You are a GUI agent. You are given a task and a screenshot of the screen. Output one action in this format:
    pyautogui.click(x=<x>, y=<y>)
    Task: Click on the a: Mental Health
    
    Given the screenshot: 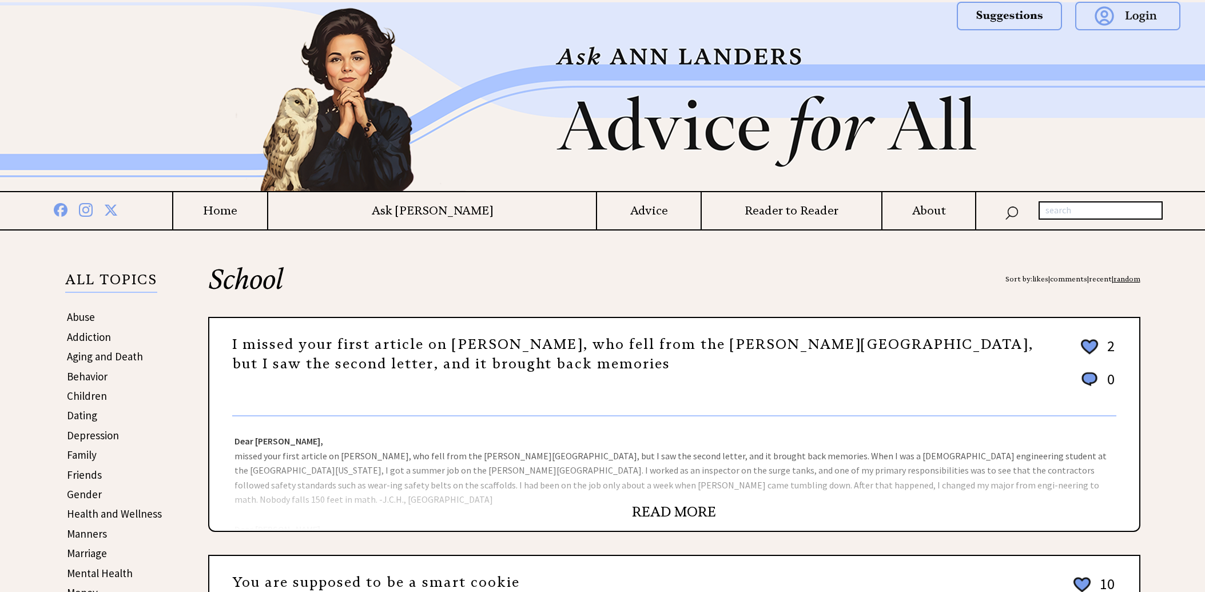 What is the action you would take?
    pyautogui.click(x=100, y=573)
    